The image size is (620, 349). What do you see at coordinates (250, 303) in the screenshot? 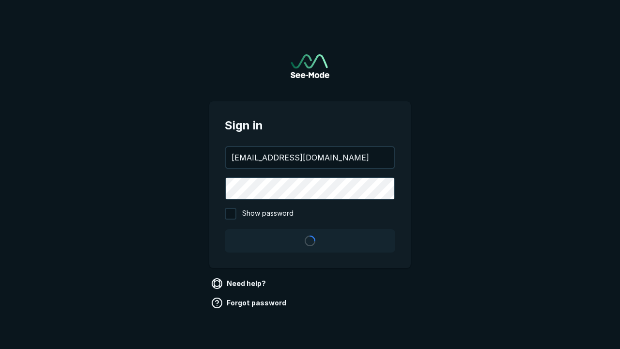
I see `a: Forgot password` at bounding box center [250, 303].